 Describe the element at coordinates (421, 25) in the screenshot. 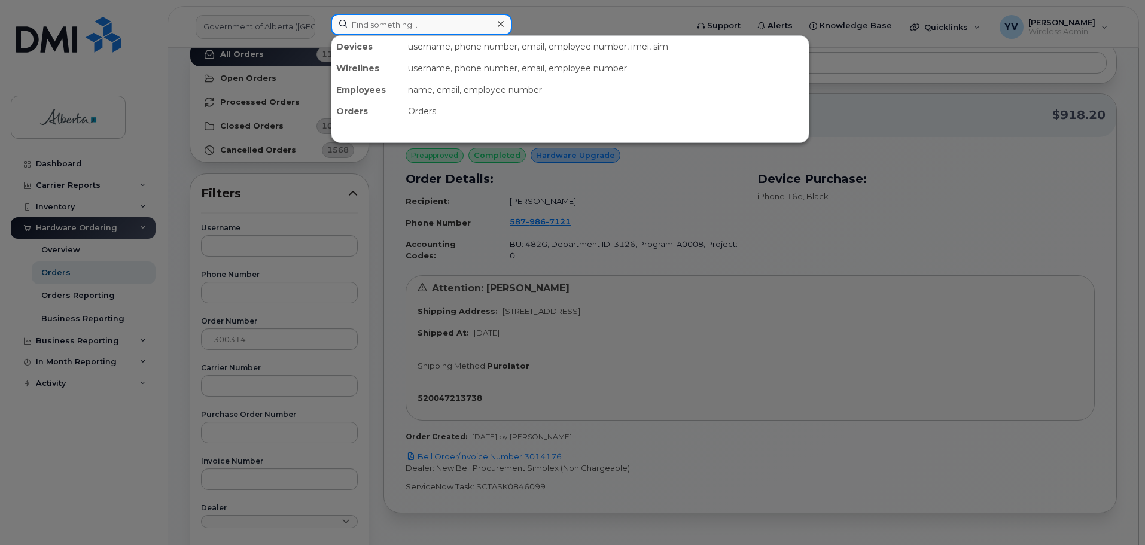

I see `input: Find something...` at that location.